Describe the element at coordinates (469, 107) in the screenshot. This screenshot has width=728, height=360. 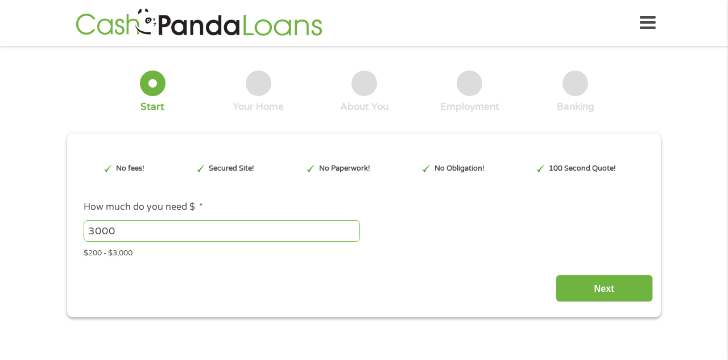
I see `div: Employment` at that location.